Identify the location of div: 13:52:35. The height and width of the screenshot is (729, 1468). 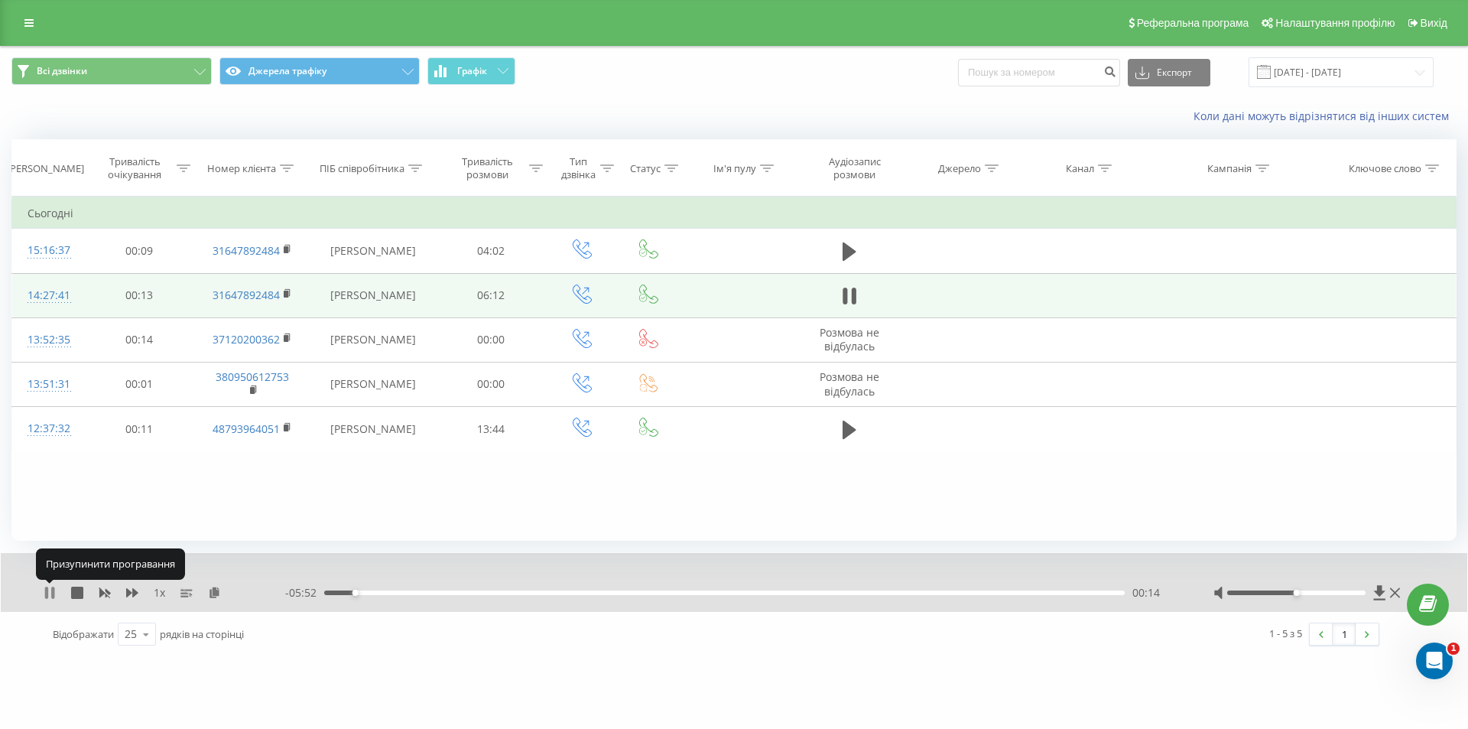
(47, 339).